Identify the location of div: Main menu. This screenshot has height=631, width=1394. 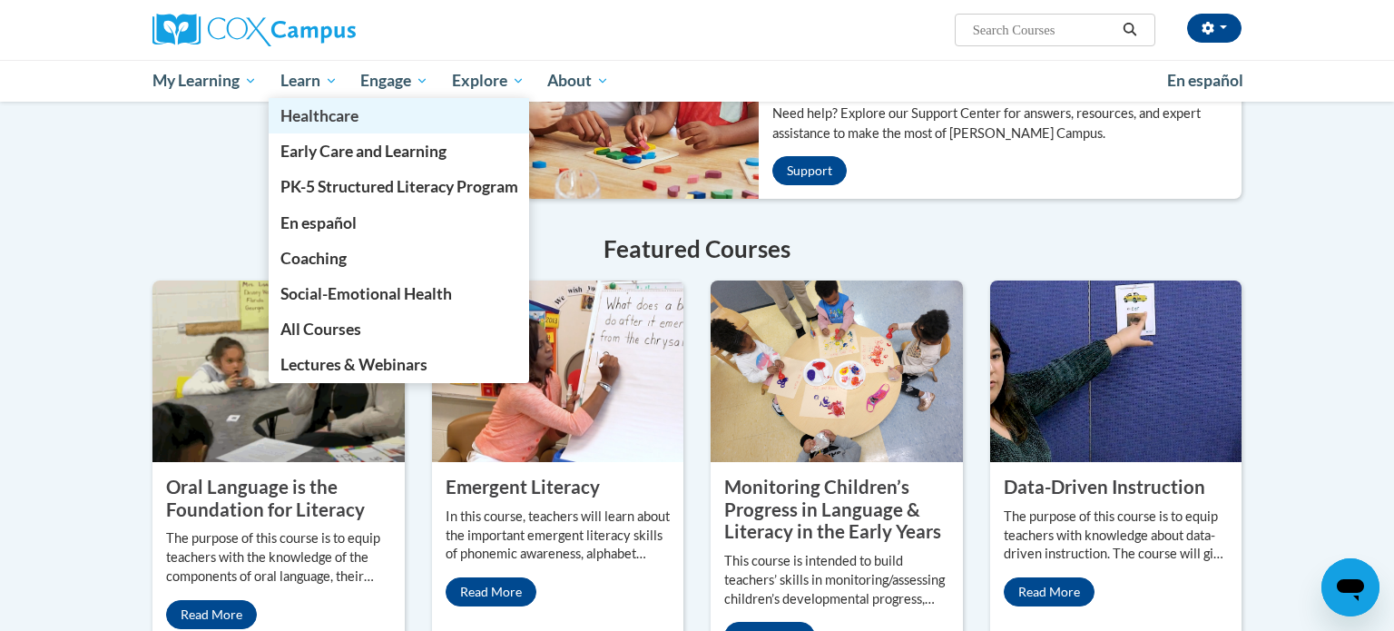
(697, 81).